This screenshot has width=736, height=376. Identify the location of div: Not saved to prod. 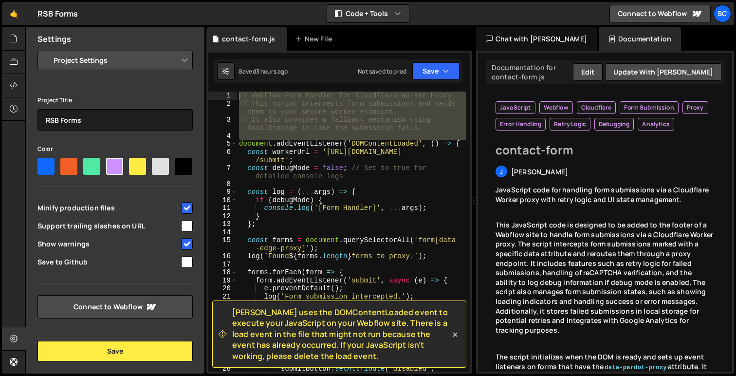
(382, 71).